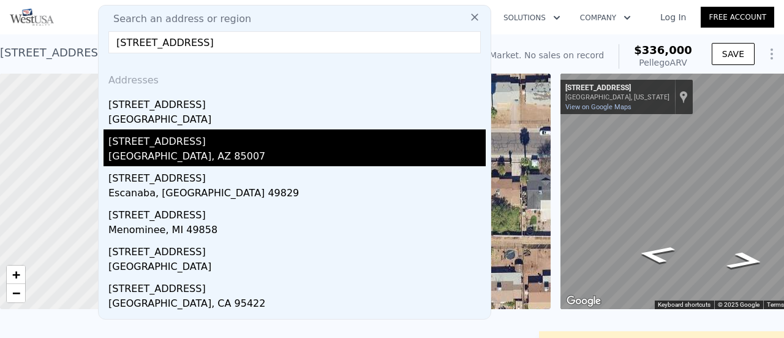 The width and height of the screenshot is (784, 338). What do you see at coordinates (295, 78) in the screenshot?
I see `div: Addresses` at bounding box center [295, 78].